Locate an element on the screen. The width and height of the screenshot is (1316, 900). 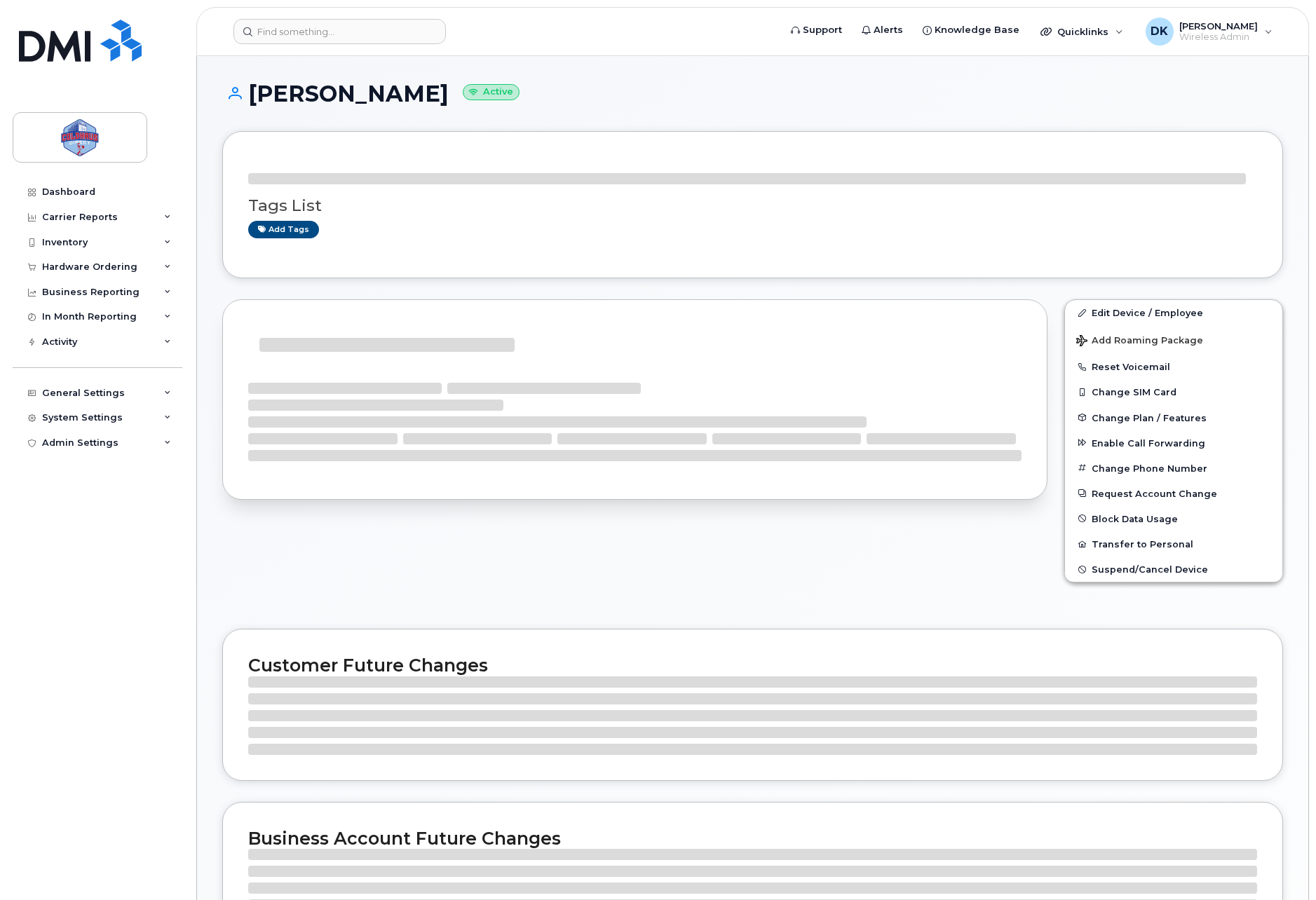
button: Change Plan / Features is located at coordinates (1173, 418).